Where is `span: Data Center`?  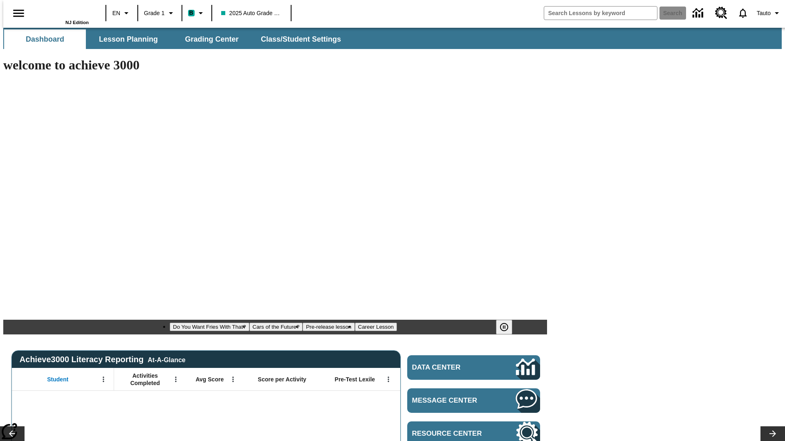
span: Data Center is located at coordinates (450, 368).